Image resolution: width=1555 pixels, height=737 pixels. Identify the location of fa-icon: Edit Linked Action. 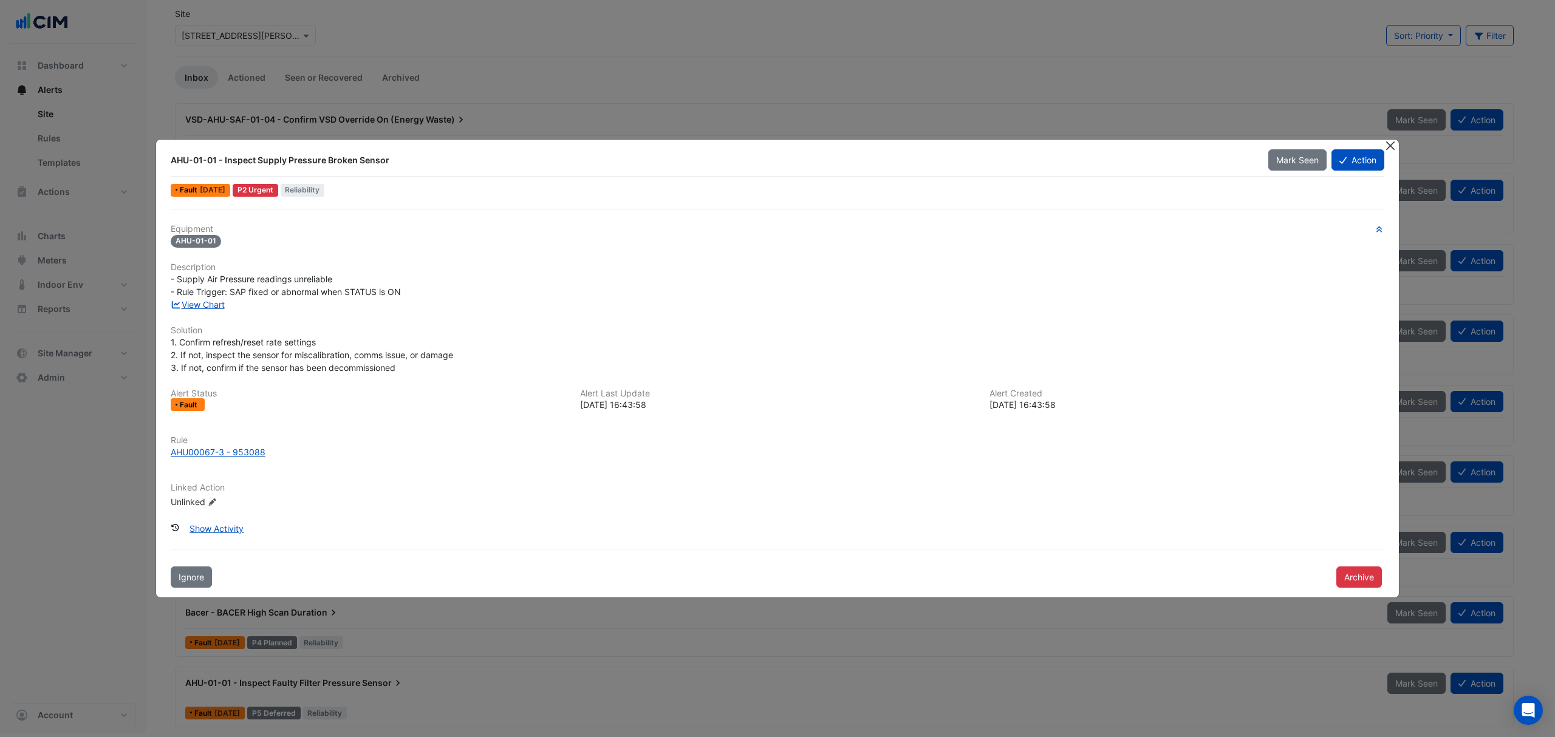
(212, 502).